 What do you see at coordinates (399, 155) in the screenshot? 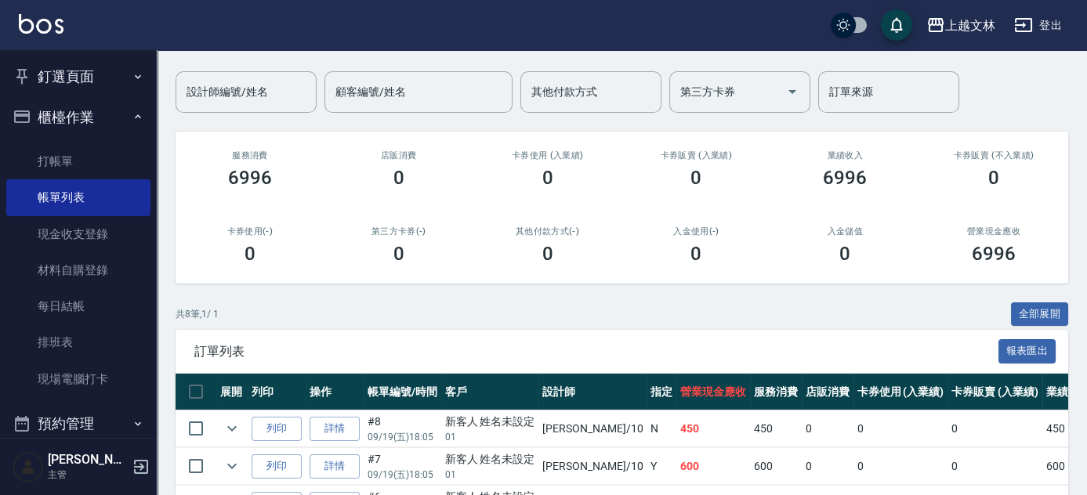
I see `h2: 店販消費` at bounding box center [399, 155].